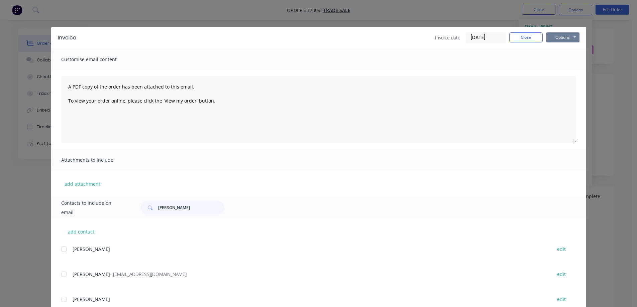 This screenshot has width=637, height=307. I want to click on button: Options, so click(562, 37).